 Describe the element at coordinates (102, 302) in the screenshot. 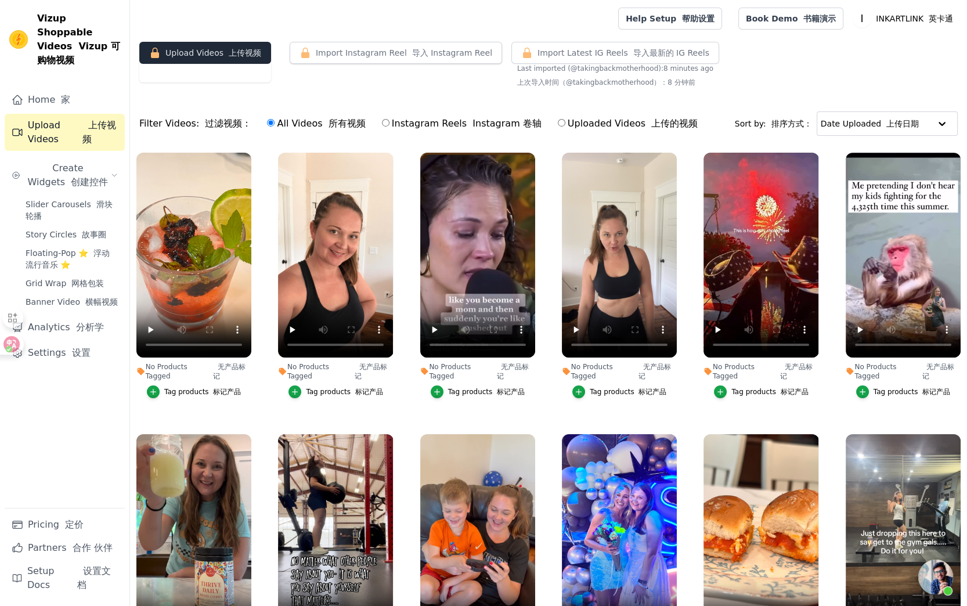

I see `font: 横幅视频` at that location.